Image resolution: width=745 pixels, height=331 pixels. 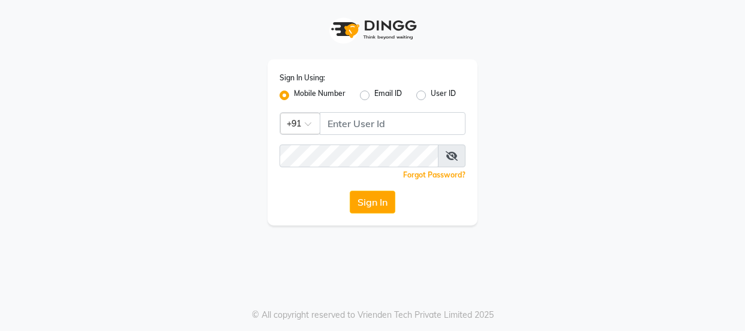 What do you see at coordinates (320, 95) in the screenshot?
I see `label: Mobile Number` at bounding box center [320, 95].